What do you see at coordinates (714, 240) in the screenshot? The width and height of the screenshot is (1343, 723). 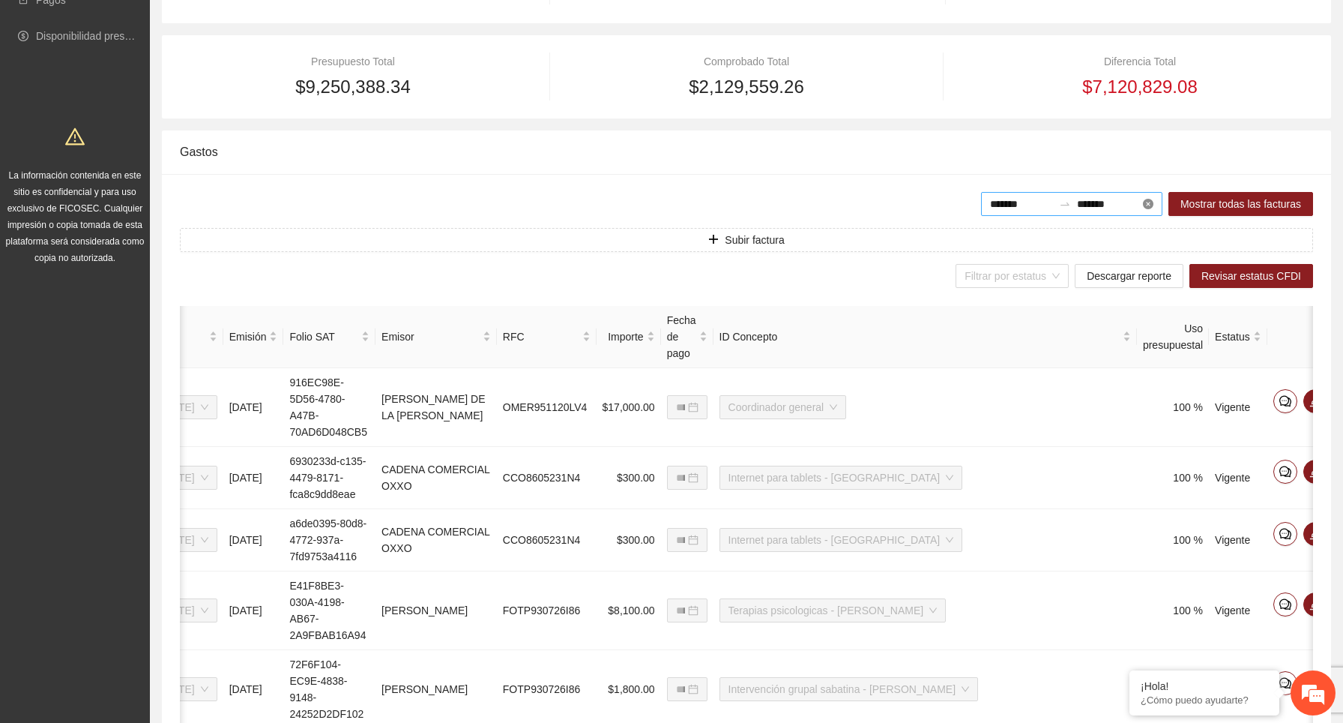 I see `span: plus` at bounding box center [714, 240].